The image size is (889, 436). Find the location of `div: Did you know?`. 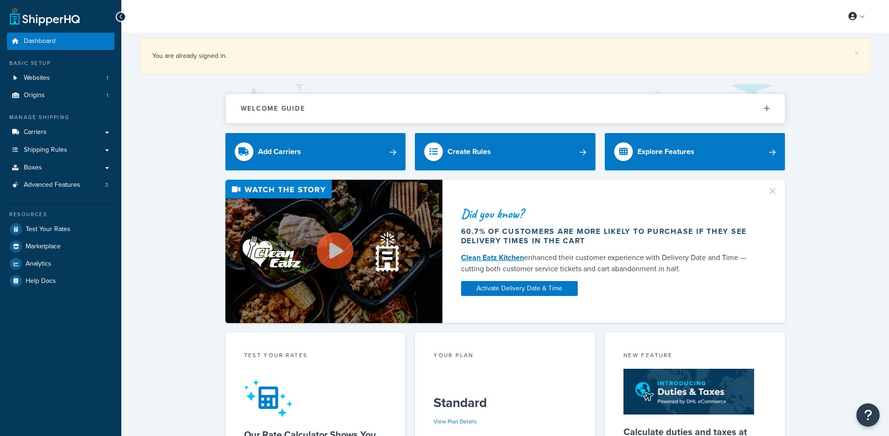

div: Did you know? is located at coordinates (609, 214).